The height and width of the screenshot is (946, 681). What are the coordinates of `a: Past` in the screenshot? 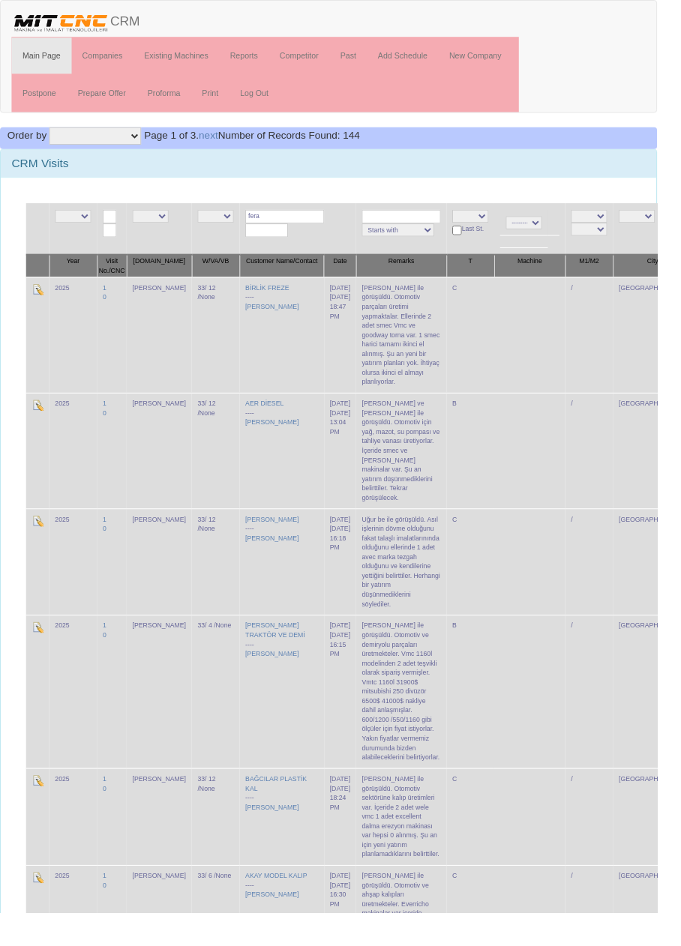 It's located at (360, 58).